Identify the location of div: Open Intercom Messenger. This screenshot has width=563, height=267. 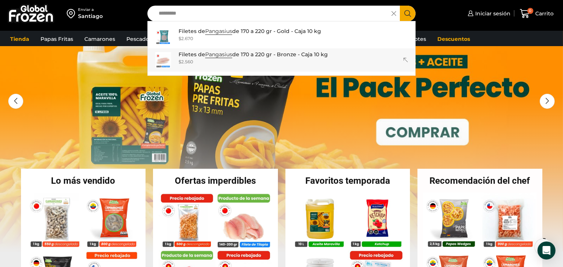
(547, 251).